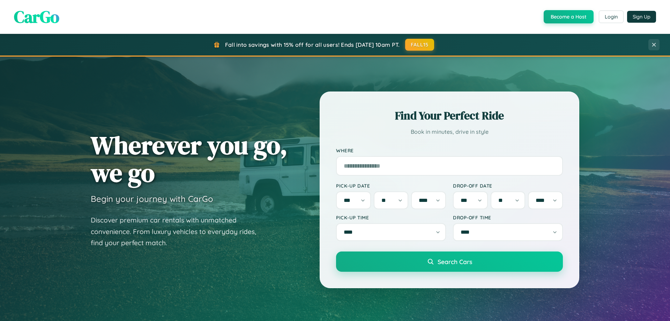  I want to click on p: Book in minutes, drive in style, so click(449, 132).